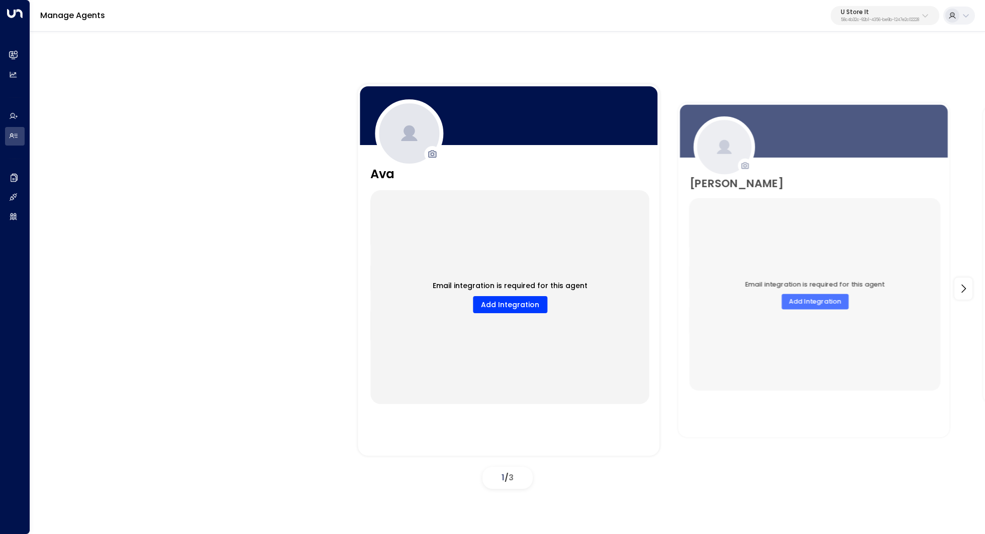  Describe the element at coordinates (382, 174) in the screenshot. I see `h3: Ava` at that location.